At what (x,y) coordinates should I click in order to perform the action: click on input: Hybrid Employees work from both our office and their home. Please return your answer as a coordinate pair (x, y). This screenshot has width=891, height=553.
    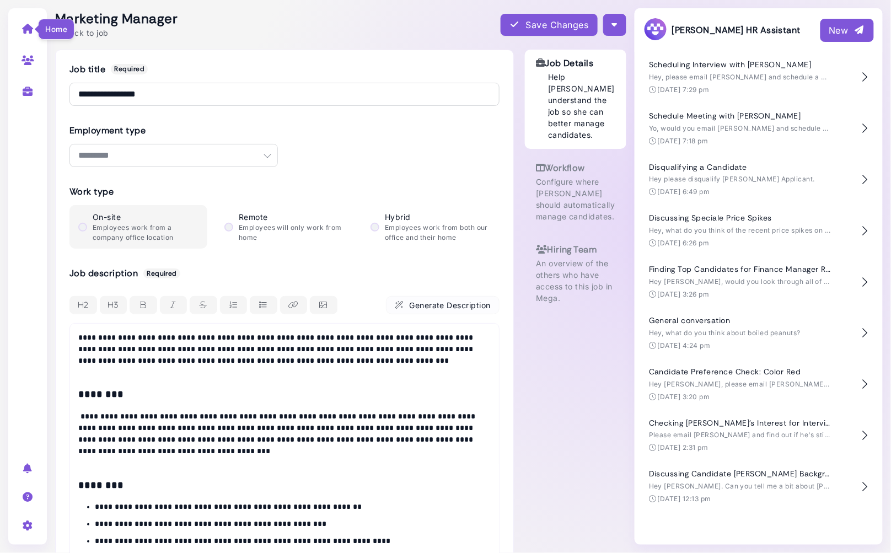
    Looking at the image, I should click on (375, 227).